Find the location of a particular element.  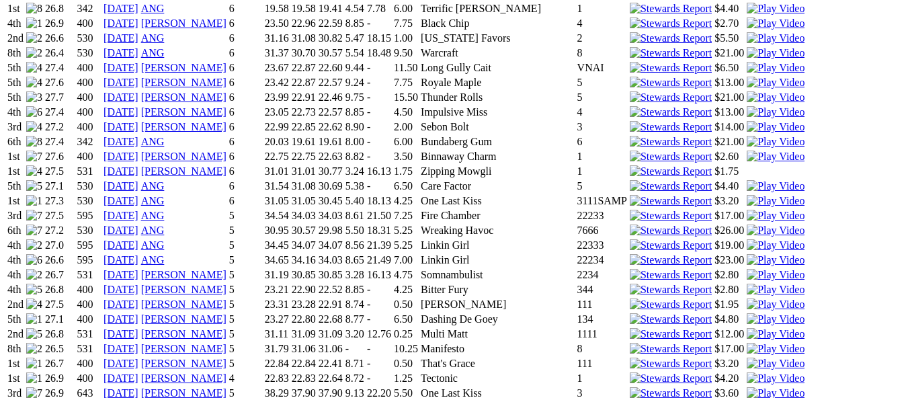

td: 2nd is located at coordinates (15, 38).